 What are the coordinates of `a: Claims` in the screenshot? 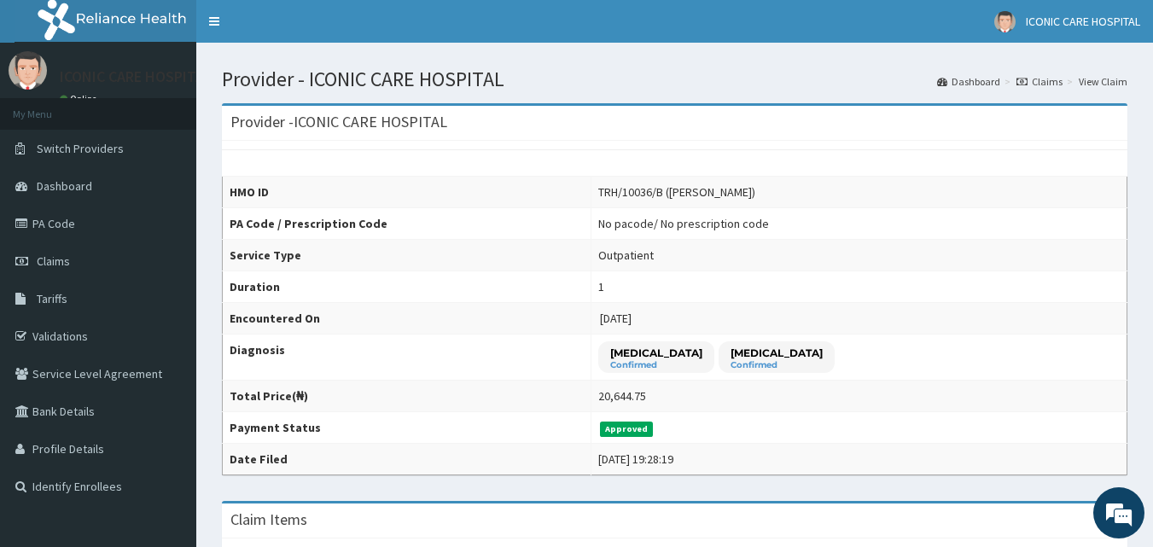 It's located at (1039, 81).